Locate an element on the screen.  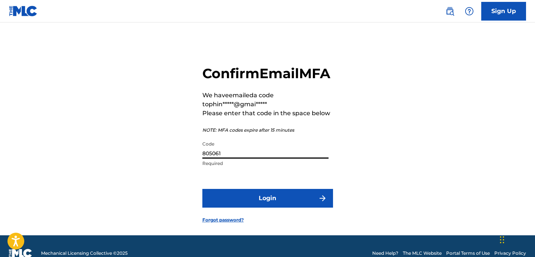
a: Privacy Policy is located at coordinates (510, 253).